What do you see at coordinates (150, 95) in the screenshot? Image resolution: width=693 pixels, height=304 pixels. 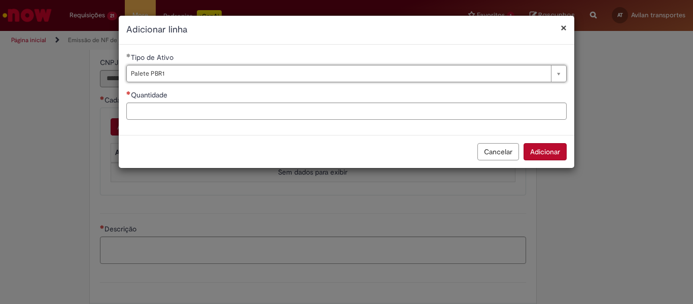 I see `span: Quantidade` at bounding box center [150, 95].